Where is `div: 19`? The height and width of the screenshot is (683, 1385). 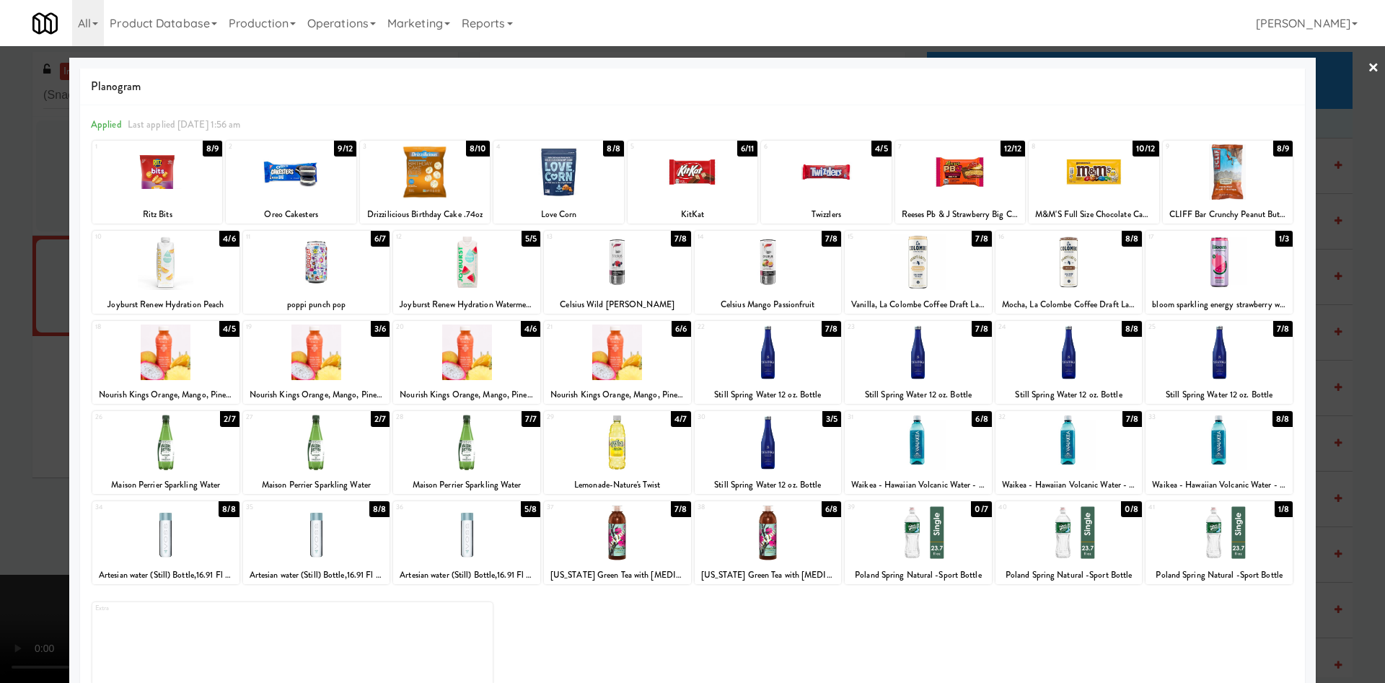 div: 19 is located at coordinates (281, 327).